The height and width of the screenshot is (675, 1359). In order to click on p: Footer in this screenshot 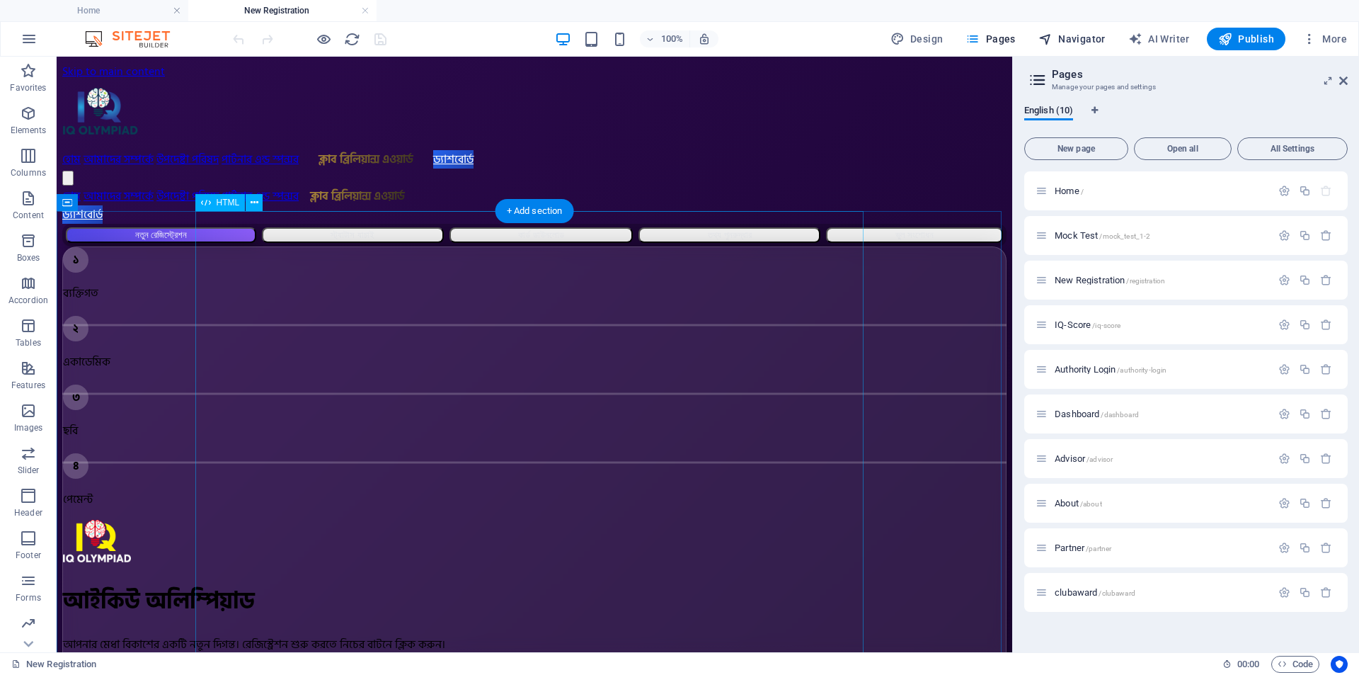, I will do `click(28, 555)`.